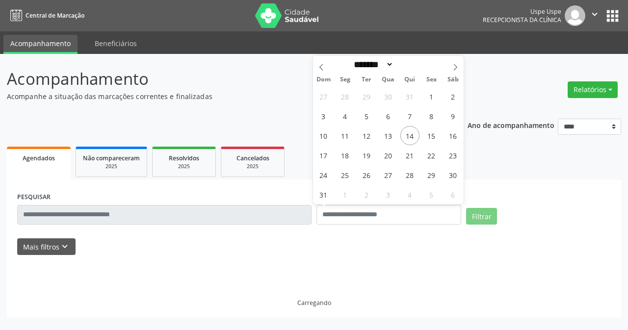  What do you see at coordinates (345, 155) in the screenshot?
I see `span: Agosto 18, 2025` at bounding box center [345, 155].